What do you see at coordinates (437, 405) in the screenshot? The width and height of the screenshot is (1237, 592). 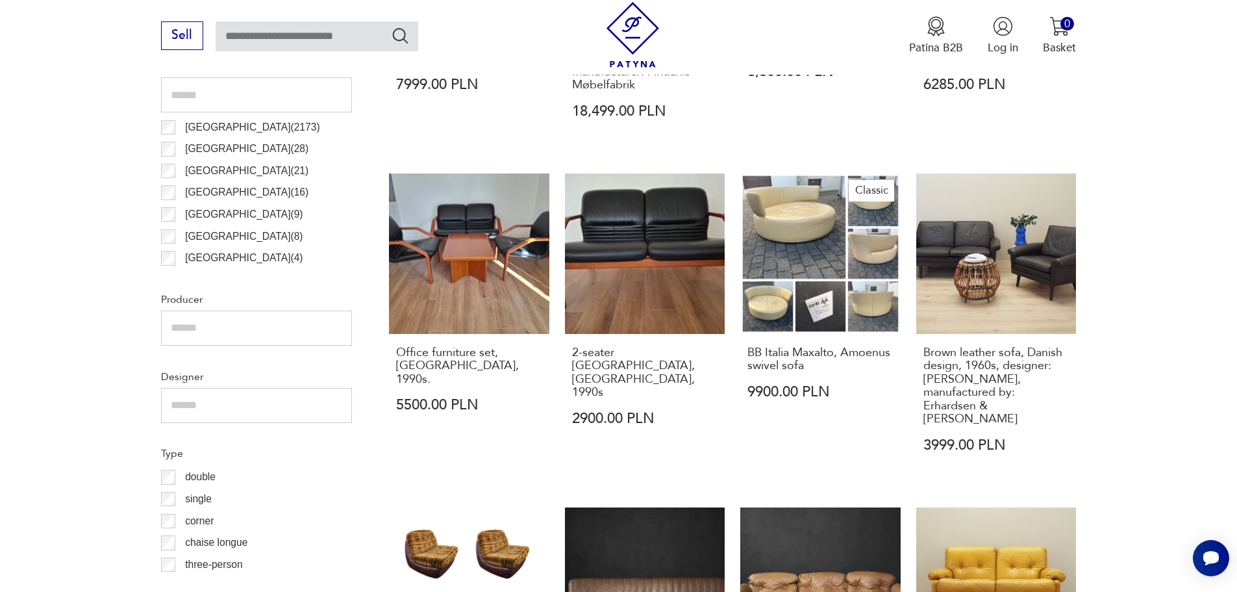 I see `font: 5500.00 PLN` at bounding box center [437, 405].